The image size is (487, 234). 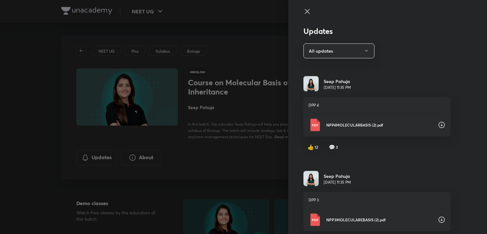 What do you see at coordinates (377, 105) in the screenshot?
I see `p: DPP 4` at bounding box center [377, 105].